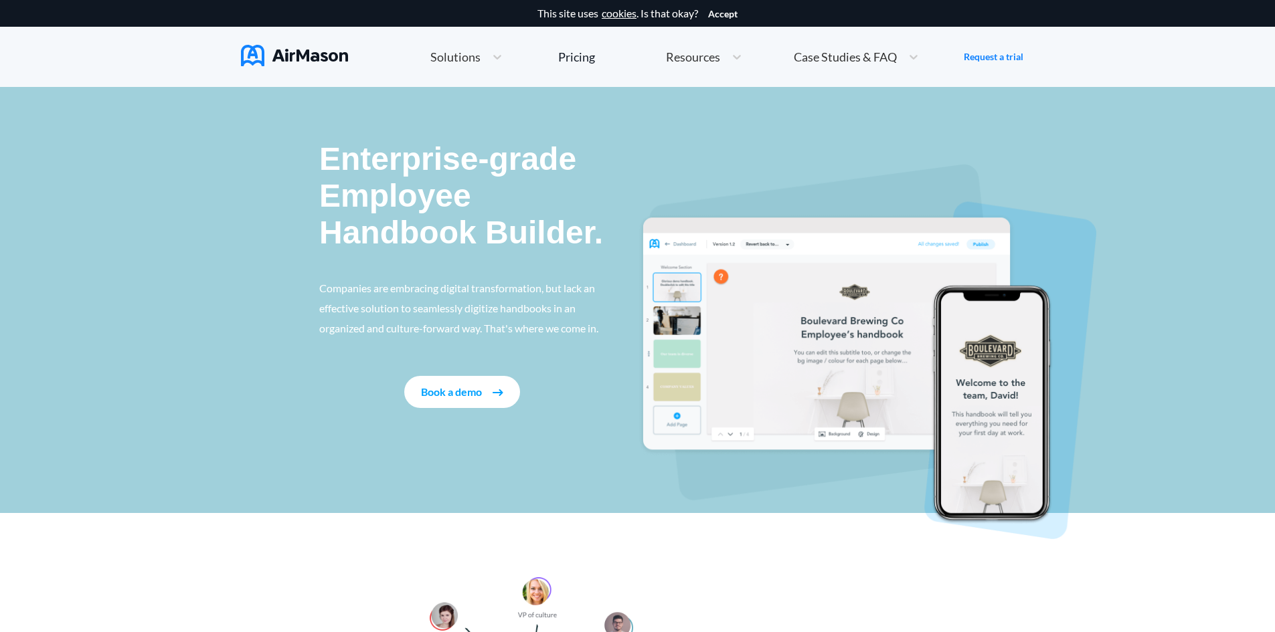 The height and width of the screenshot is (632, 1275). Describe the element at coordinates (693, 57) in the screenshot. I see `span: Resources` at that location.